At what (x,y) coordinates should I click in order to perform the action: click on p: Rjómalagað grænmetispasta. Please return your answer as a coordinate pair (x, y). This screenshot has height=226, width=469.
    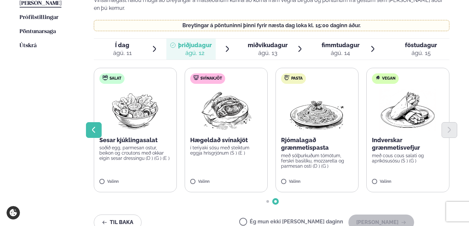
    Looking at the image, I should click on (317, 144).